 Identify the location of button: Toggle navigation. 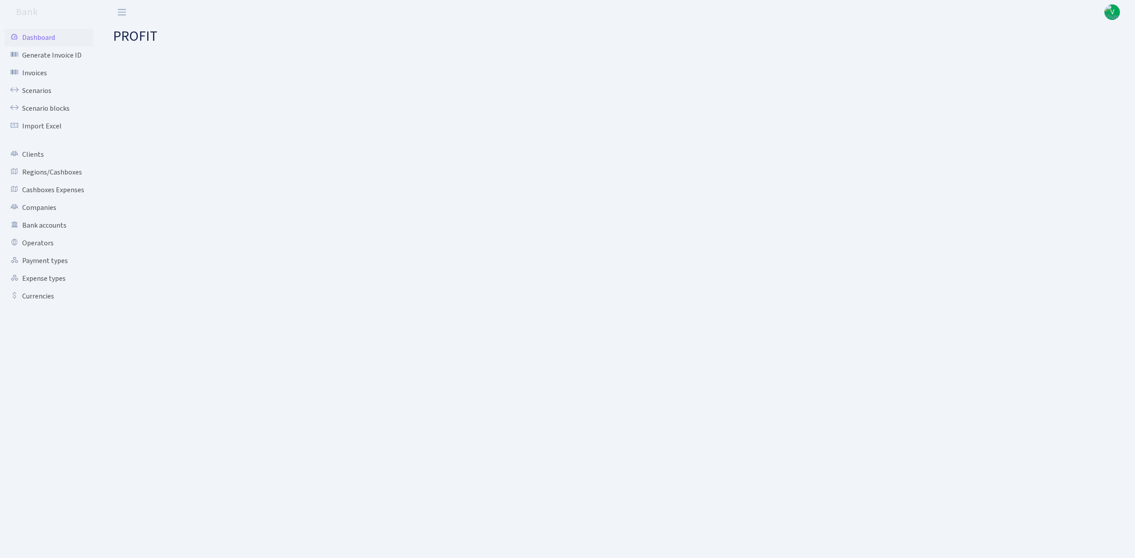
(122, 12).